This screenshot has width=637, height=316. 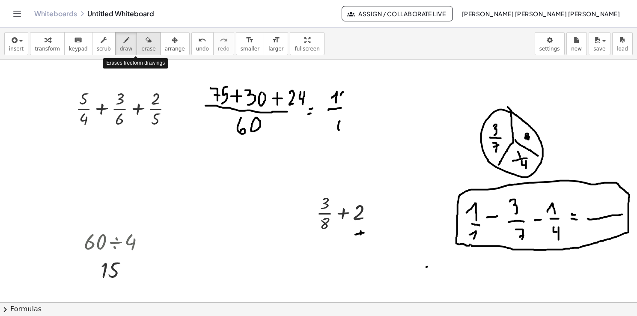 What do you see at coordinates (550, 44) in the screenshot?
I see `button: settings` at bounding box center [550, 44].